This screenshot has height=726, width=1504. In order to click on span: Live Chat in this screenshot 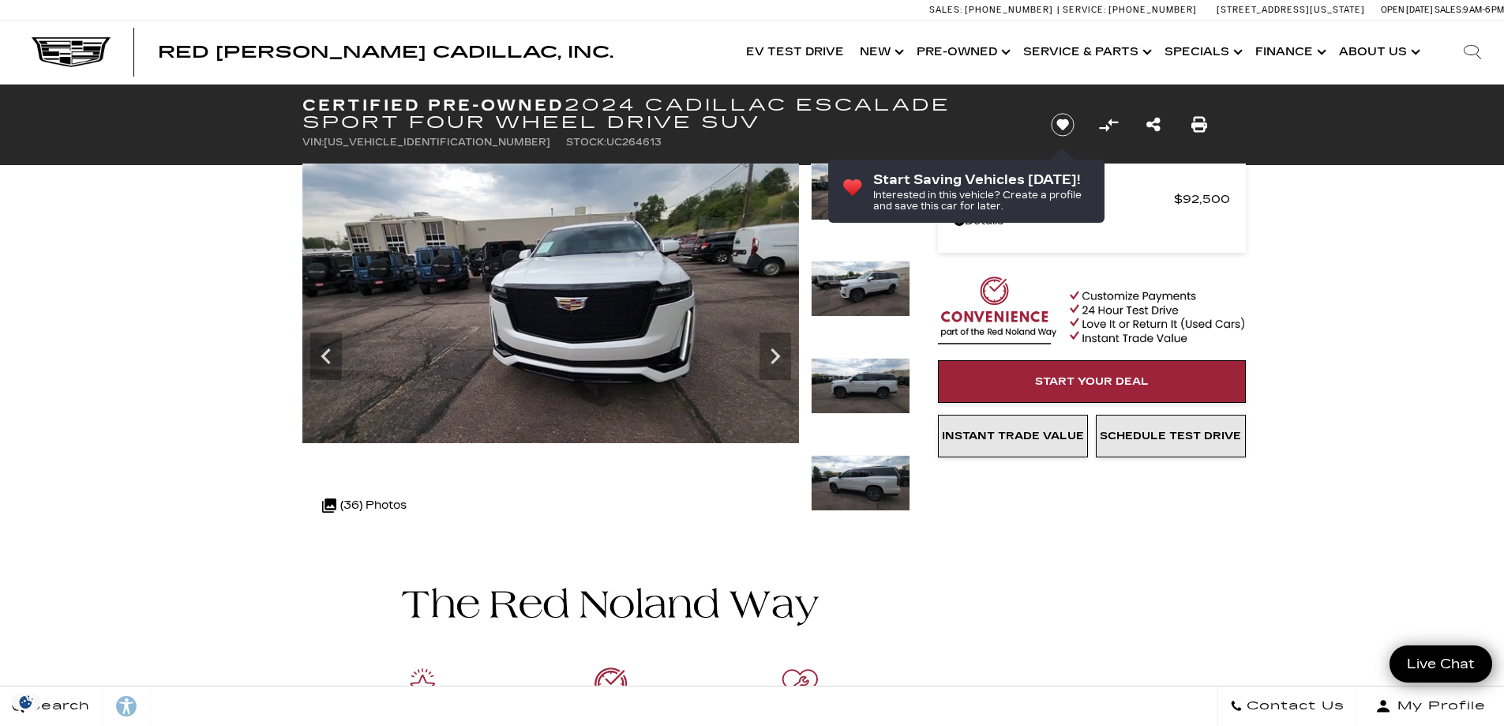, I will do `click(1441, 663)`.